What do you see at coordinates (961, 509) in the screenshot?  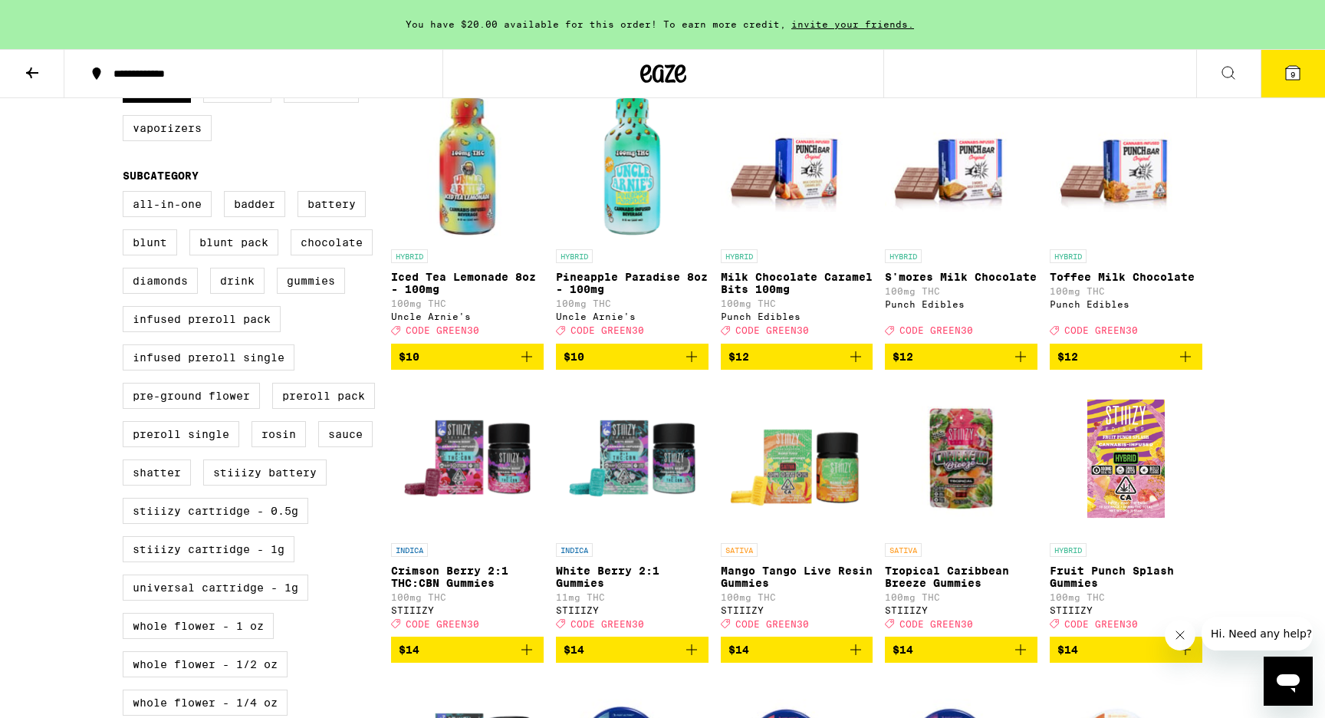 I see `a: Open page for Tropical Caribbean Breeze Gummies from STIIIZY` at bounding box center [961, 509].